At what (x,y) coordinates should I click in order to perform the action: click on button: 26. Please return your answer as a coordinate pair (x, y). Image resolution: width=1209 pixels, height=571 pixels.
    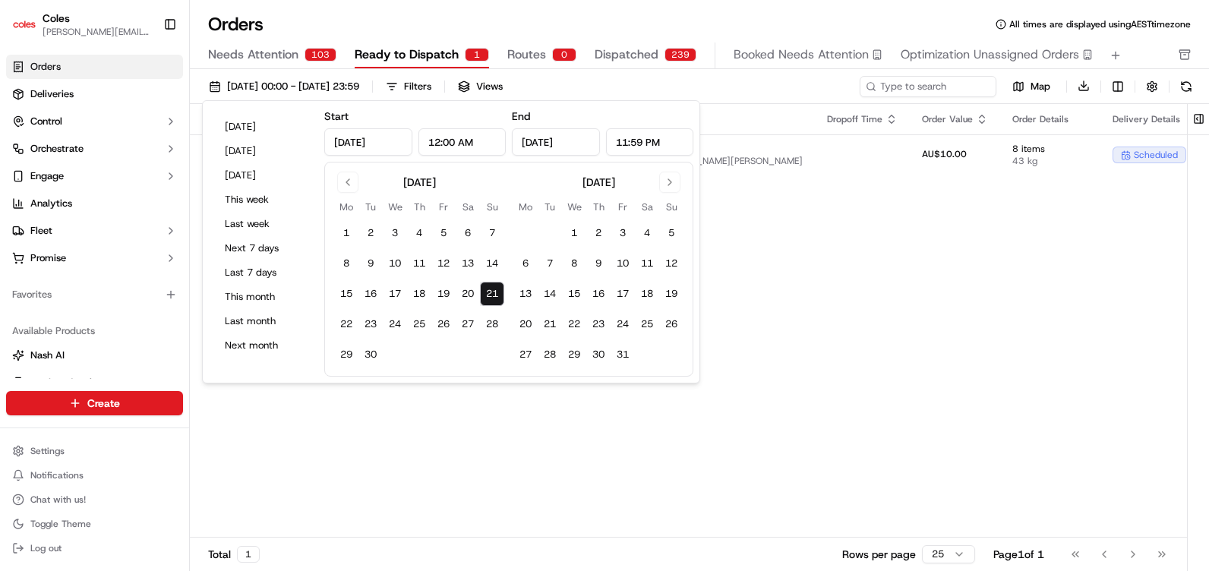
    Looking at the image, I should click on (444, 324).